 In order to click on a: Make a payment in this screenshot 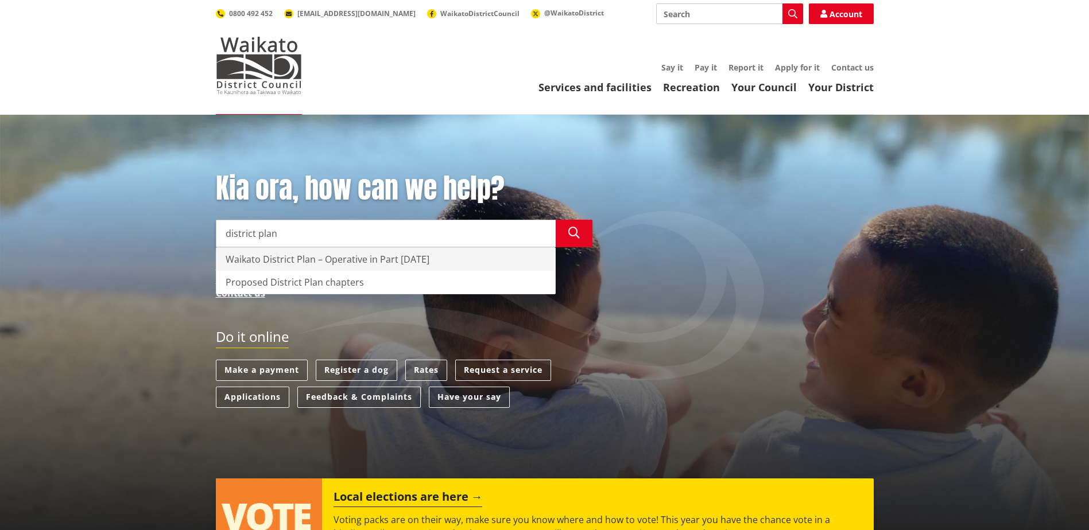, I will do `click(262, 370)`.